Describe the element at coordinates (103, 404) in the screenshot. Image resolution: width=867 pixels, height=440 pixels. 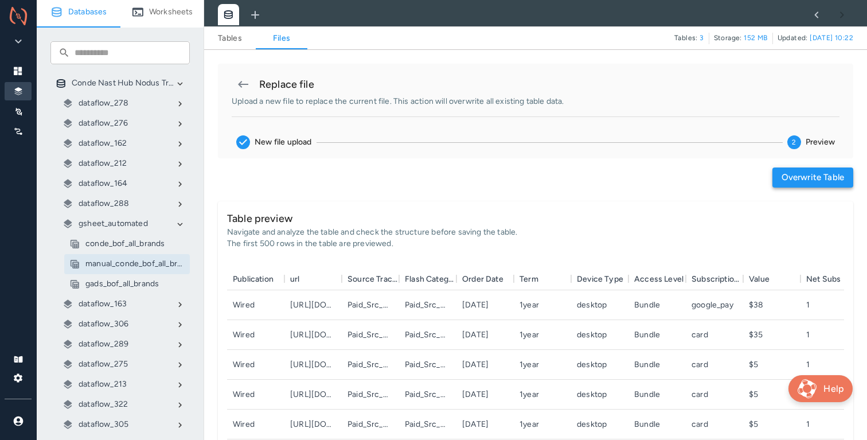
I see `p: dataflow_322` at that location.